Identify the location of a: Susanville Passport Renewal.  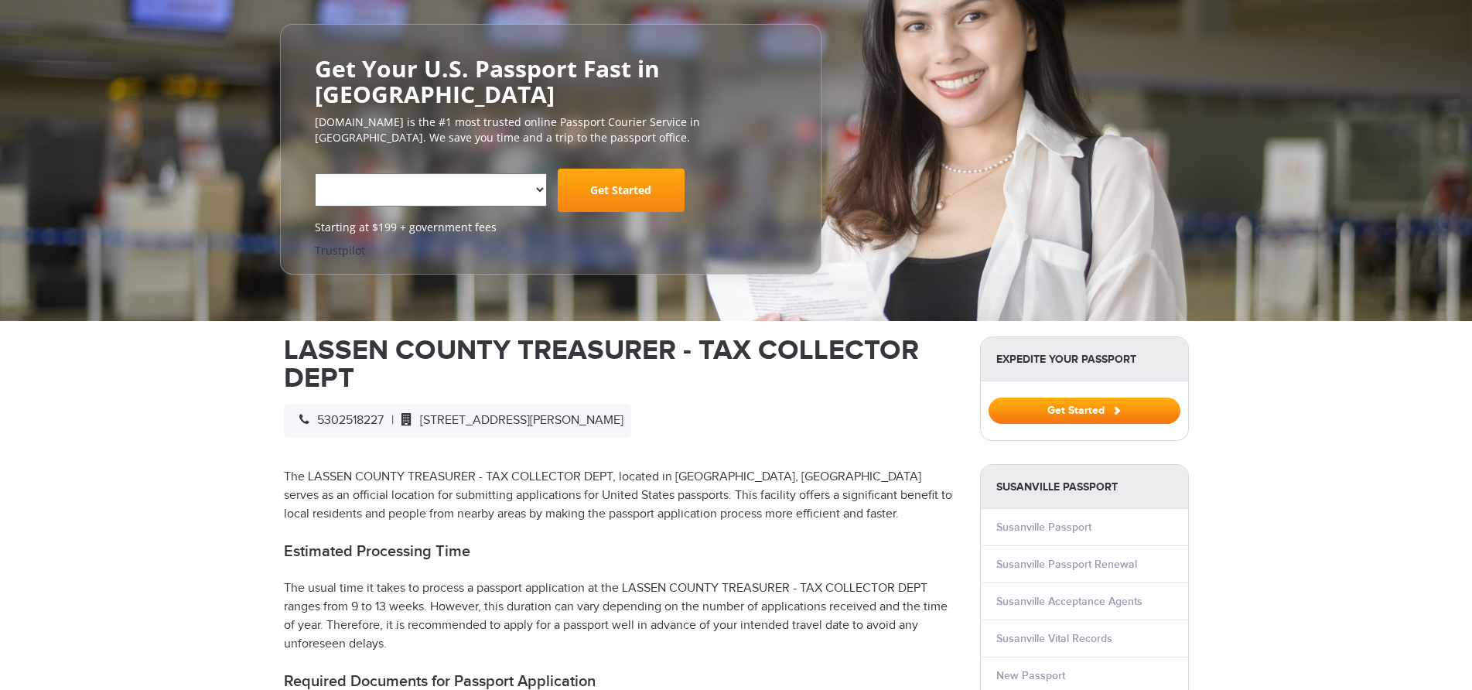
(1067, 564).